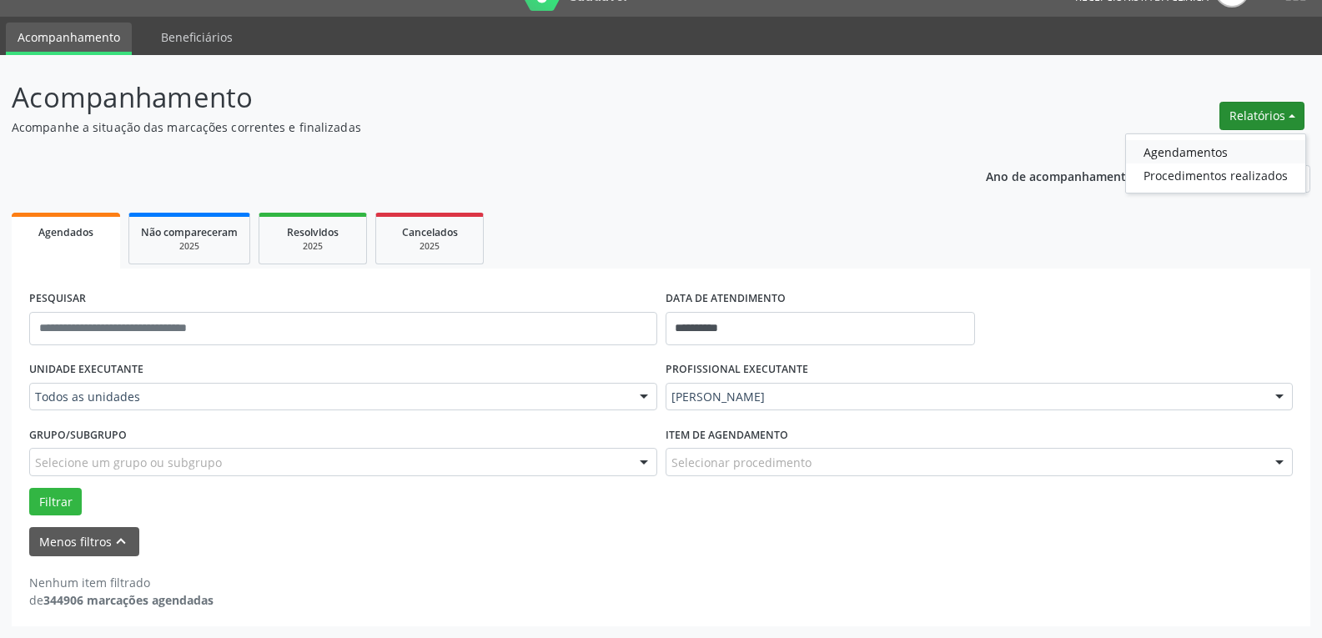 The width and height of the screenshot is (1322, 638). What do you see at coordinates (58, 299) in the screenshot?
I see `label: PESQUISAR` at bounding box center [58, 299].